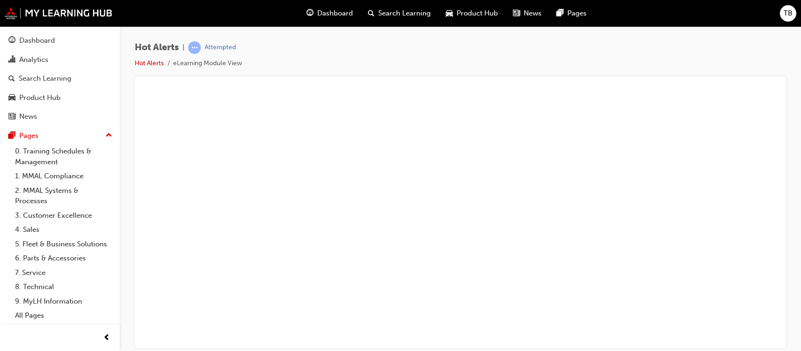  What do you see at coordinates (477, 13) in the screenshot?
I see `span: Product Hub` at bounding box center [477, 13].